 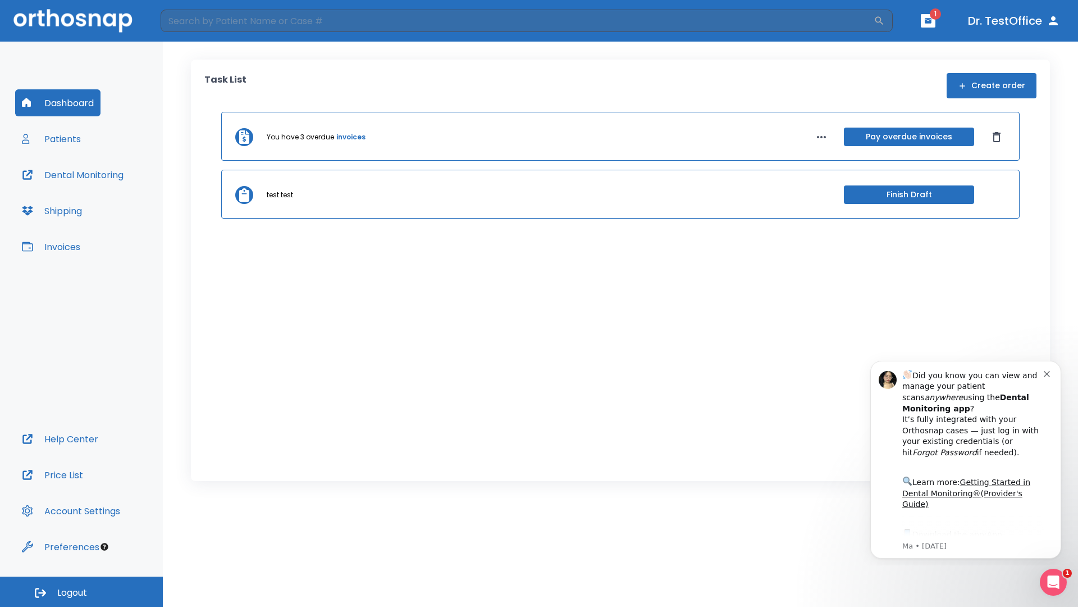 I want to click on a: invoices, so click(x=351, y=137).